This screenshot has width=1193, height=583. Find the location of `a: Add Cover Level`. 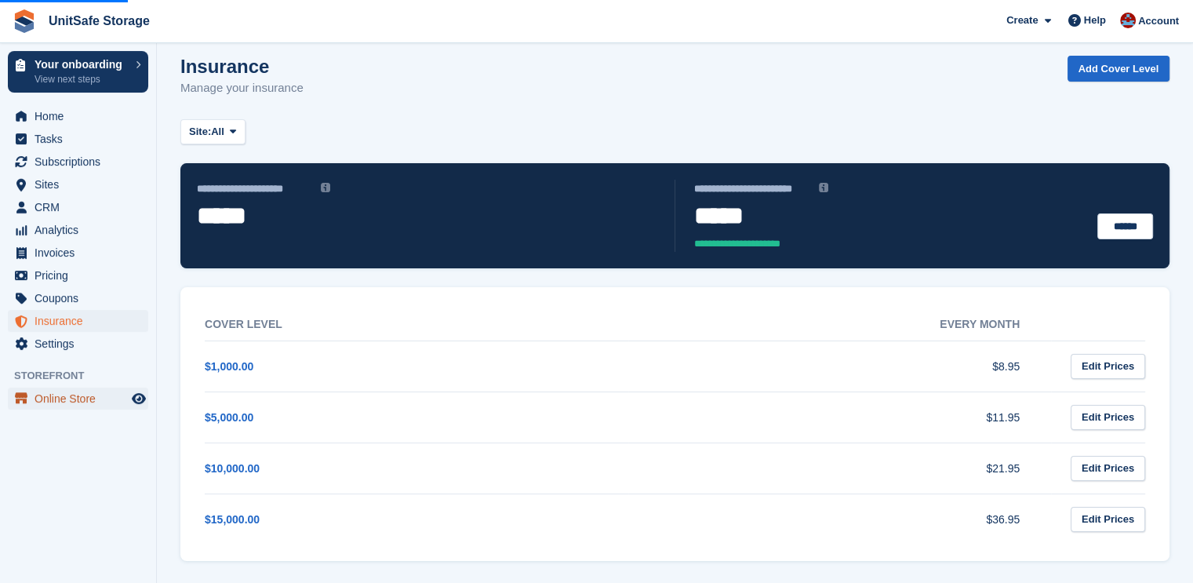

a: Add Cover Level is located at coordinates (1118, 68).